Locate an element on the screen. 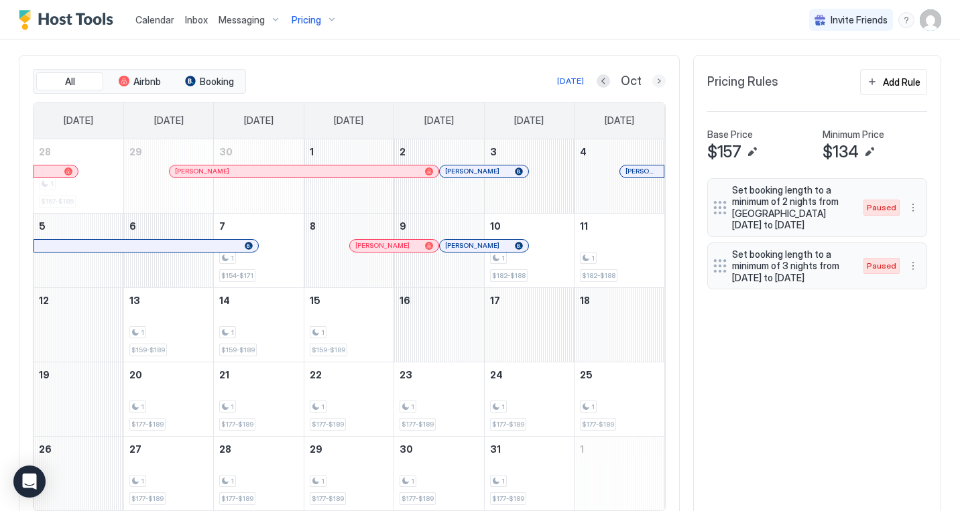  button: More options is located at coordinates (913, 266).